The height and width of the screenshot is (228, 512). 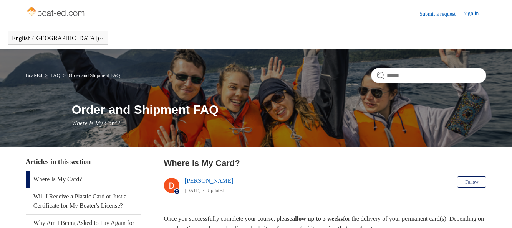 I want to click on li: FAQ, so click(x=52, y=75).